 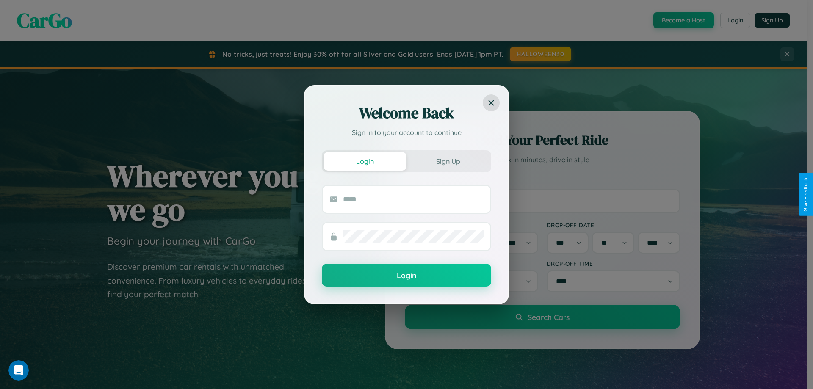 What do you see at coordinates (806, 194) in the screenshot?
I see `div: Give Feedback` at bounding box center [806, 194].